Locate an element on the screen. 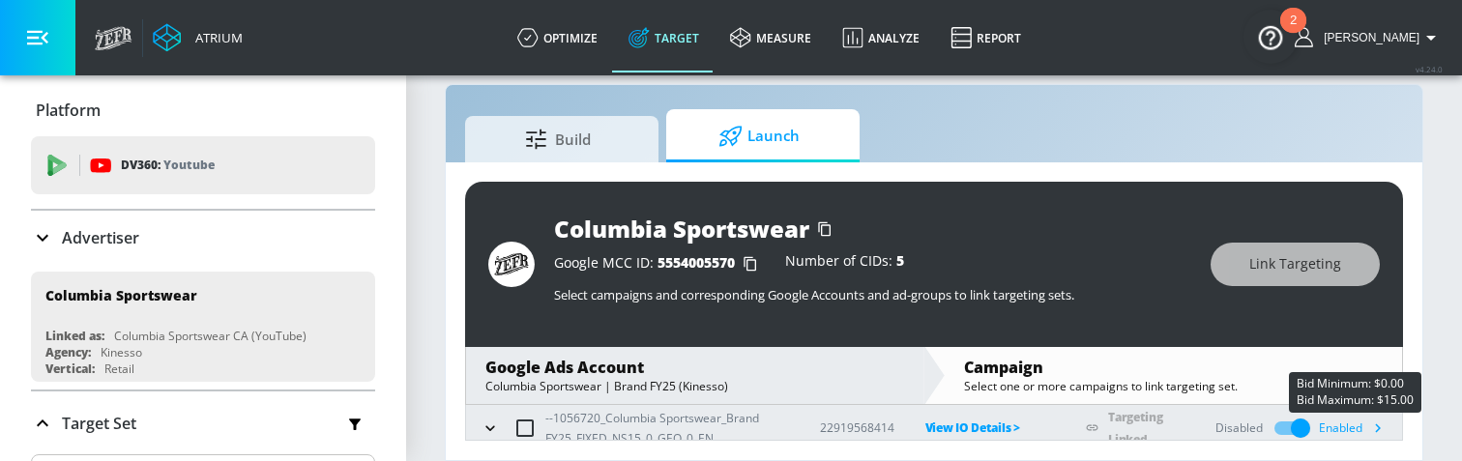 The width and height of the screenshot is (1462, 461). div: DV360: Youtube is located at coordinates (203, 165).